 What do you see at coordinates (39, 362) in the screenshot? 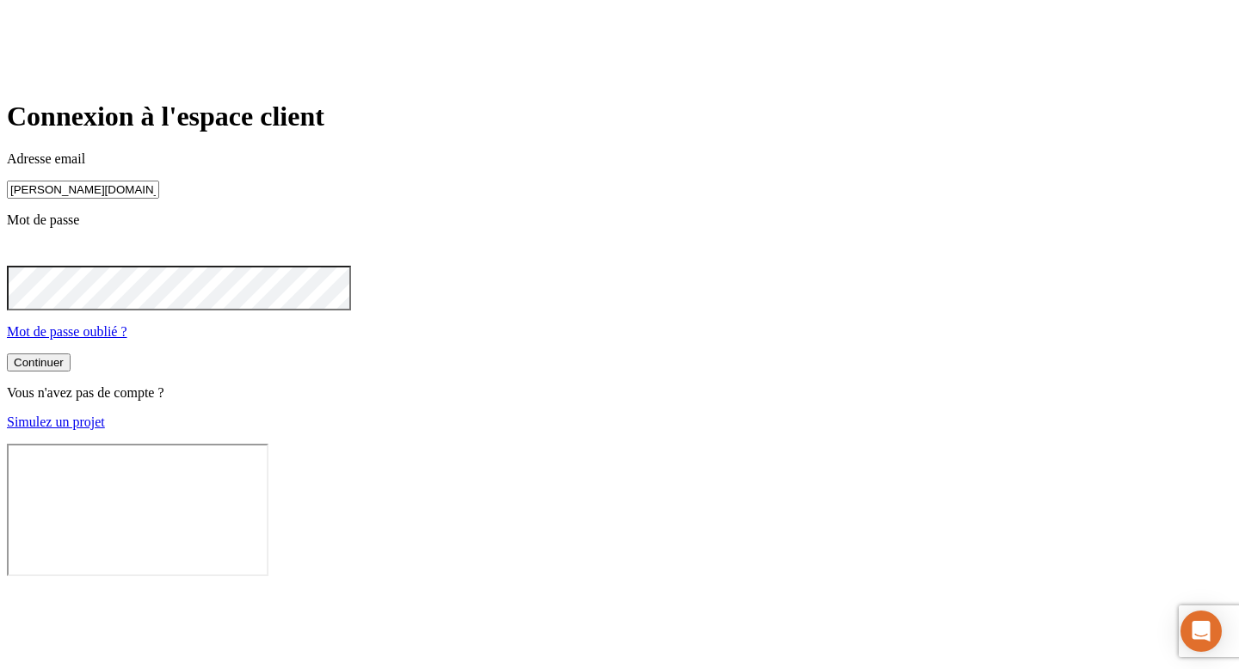
I see `button: Continuer` at bounding box center [39, 362].